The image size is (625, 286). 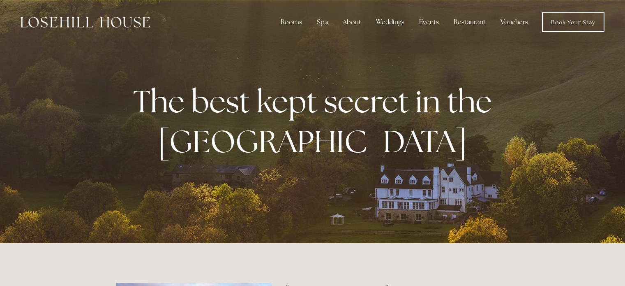 I want to click on a: Vouchers, so click(x=514, y=22).